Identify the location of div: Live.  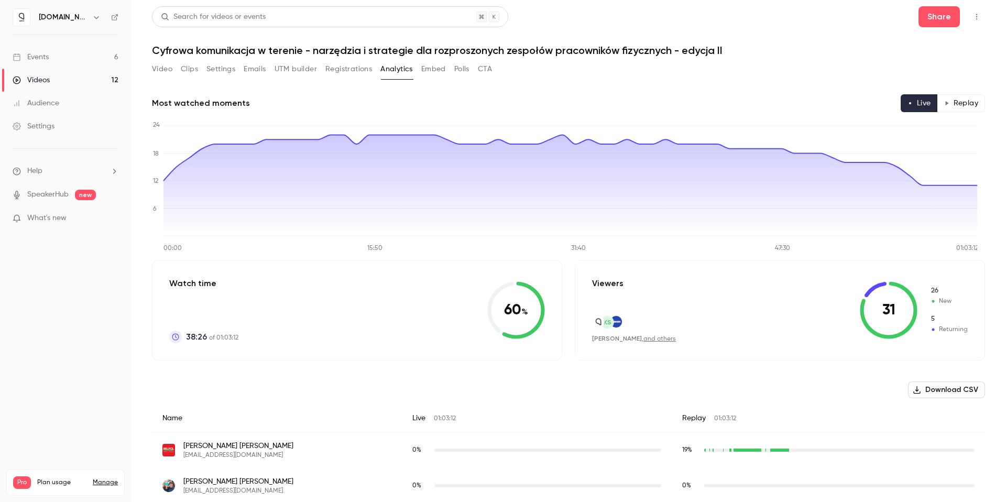
(536, 418).